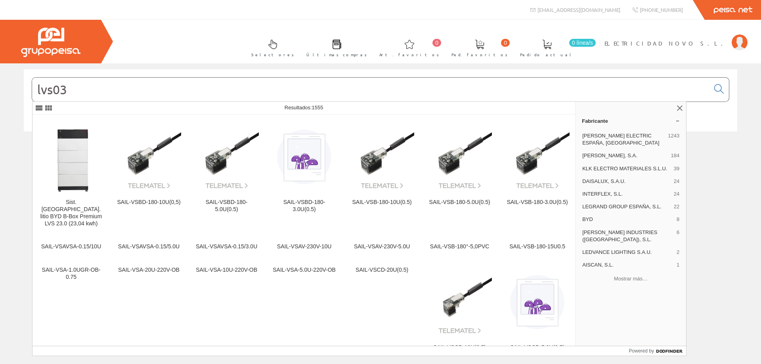 This screenshot has height=364, width=761. What do you see at coordinates (382, 248) in the screenshot?
I see `a: SAIL-VSAV-230V-5.0U` at bounding box center [382, 248].